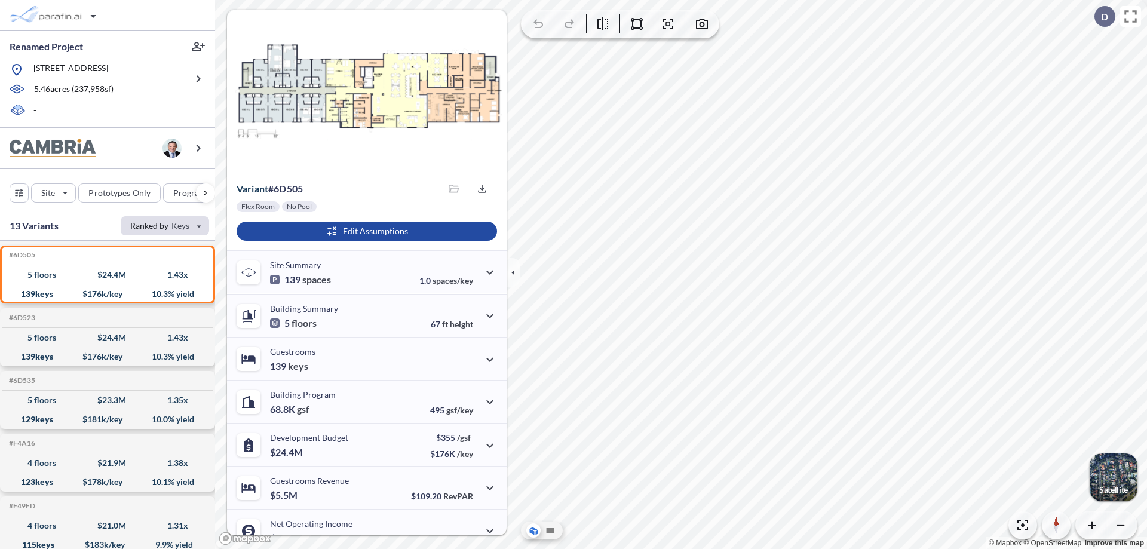  I want to click on p: $109.20, so click(442, 496).